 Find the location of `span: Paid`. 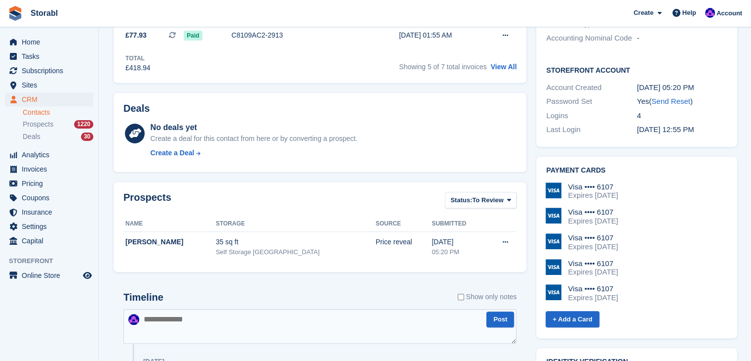

span: Paid is located at coordinates (193, 36).